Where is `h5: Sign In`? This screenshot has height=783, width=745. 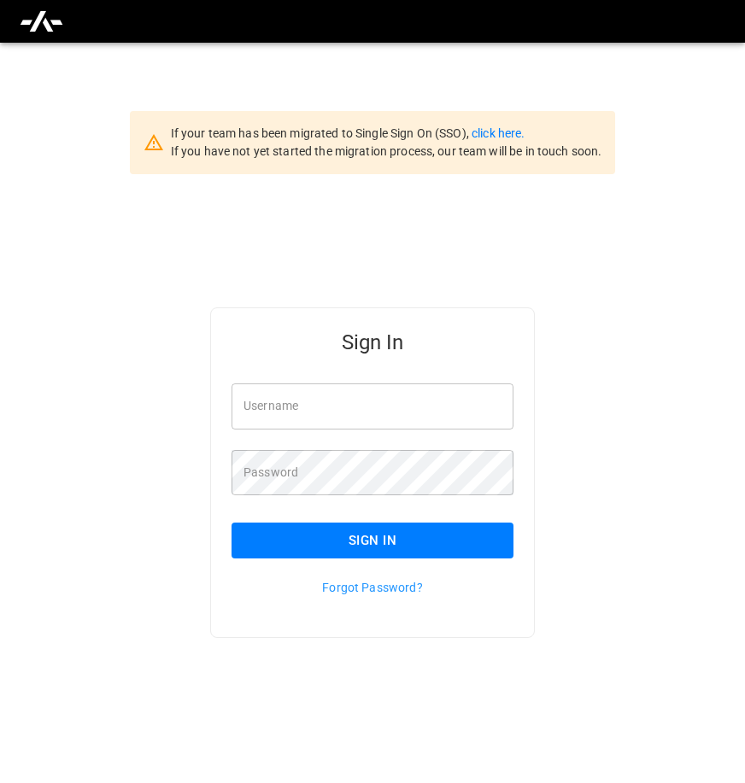 h5: Sign In is located at coordinates (372, 342).